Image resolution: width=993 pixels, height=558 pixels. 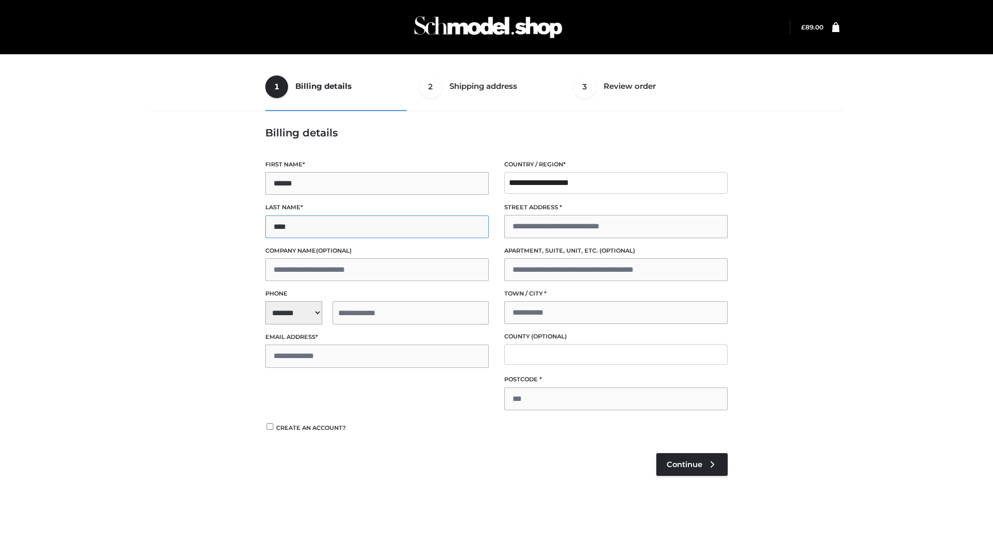 What do you see at coordinates (684, 465) in the screenshot?
I see `span: Continue` at bounding box center [684, 465].